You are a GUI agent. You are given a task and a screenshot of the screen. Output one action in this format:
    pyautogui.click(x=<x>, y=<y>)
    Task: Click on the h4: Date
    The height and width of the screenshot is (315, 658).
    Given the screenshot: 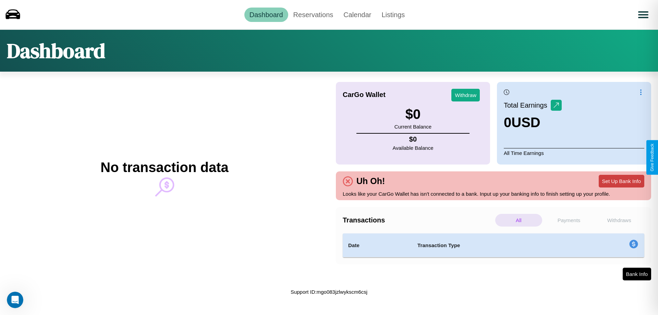 What is the action you would take?
    pyautogui.click(x=377, y=245)
    